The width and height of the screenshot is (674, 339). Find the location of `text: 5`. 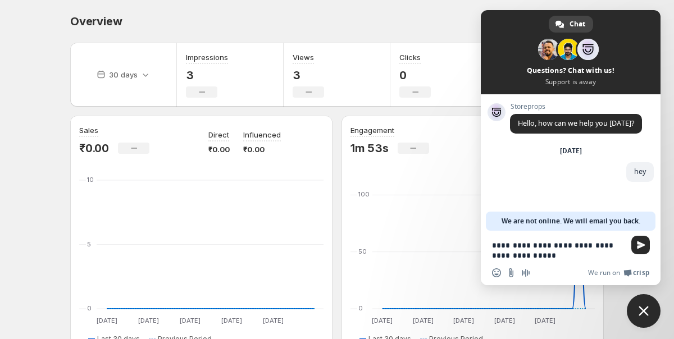

text: 5 is located at coordinates (89, 244).